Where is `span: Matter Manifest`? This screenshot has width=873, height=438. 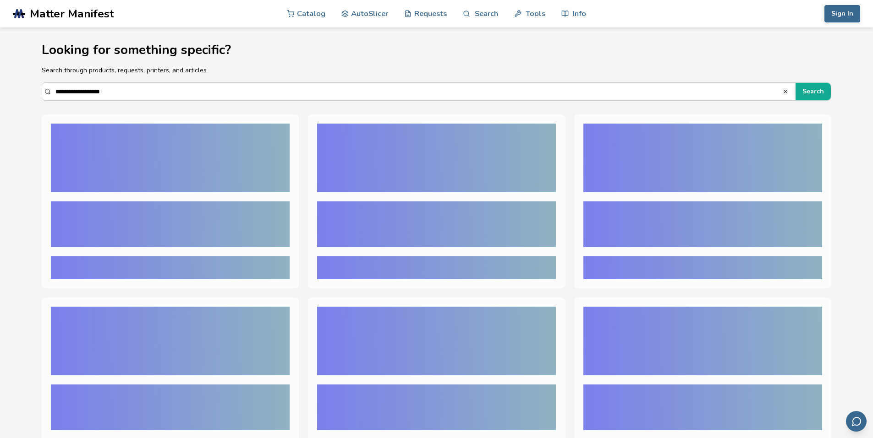 span: Matter Manifest is located at coordinates (71, 14).